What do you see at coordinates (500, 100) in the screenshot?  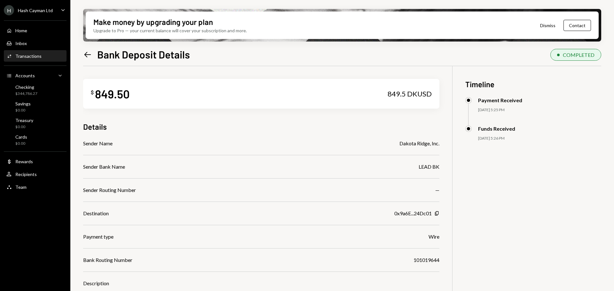 I see `div: Payment Received` at bounding box center [500, 100].